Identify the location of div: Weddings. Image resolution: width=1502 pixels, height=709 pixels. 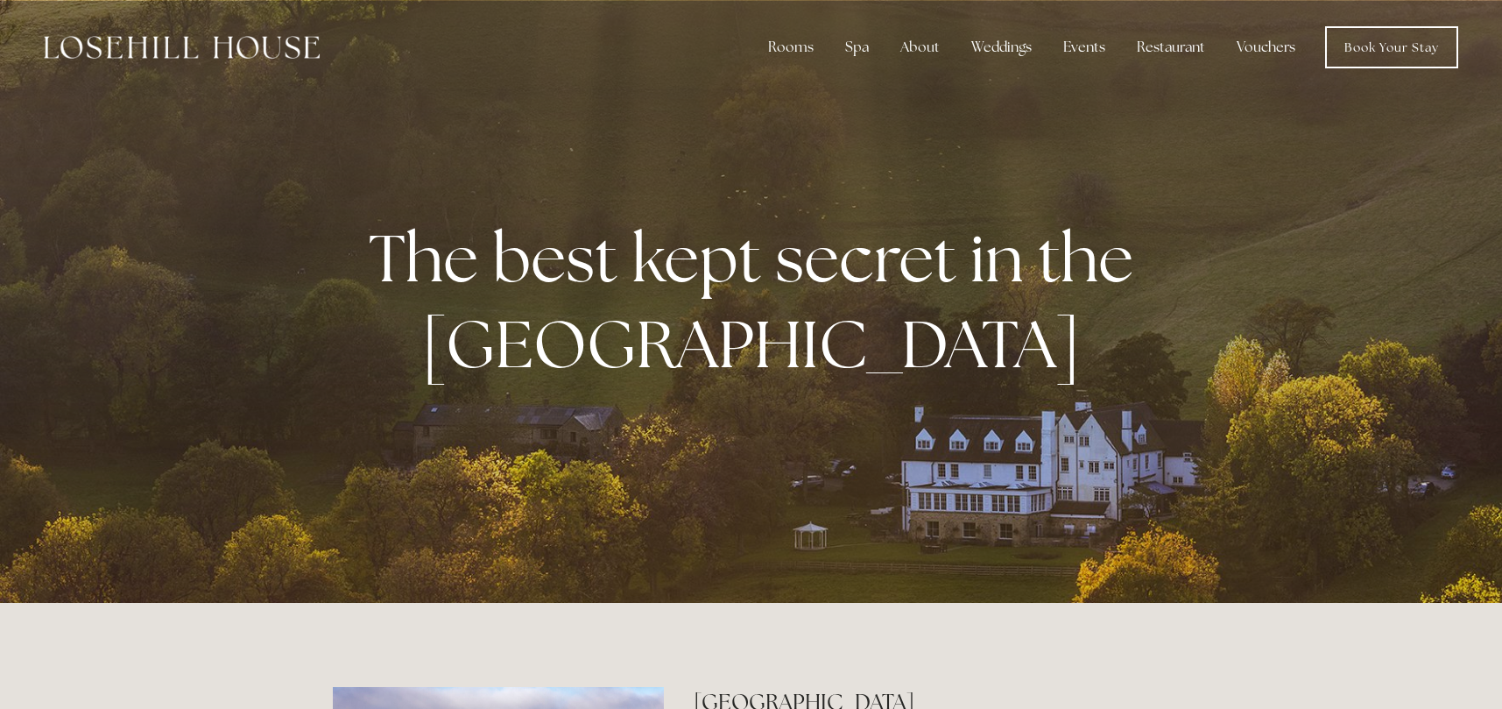
(1001, 47).